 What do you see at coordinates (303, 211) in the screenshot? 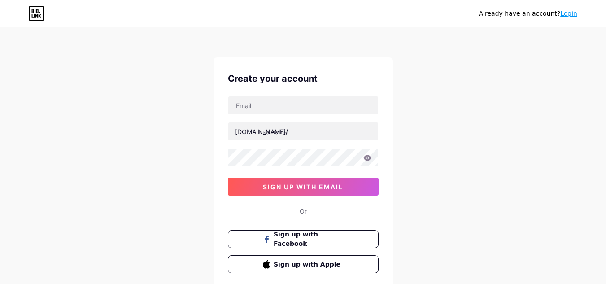
I see `div: Or` at bounding box center [303, 211].